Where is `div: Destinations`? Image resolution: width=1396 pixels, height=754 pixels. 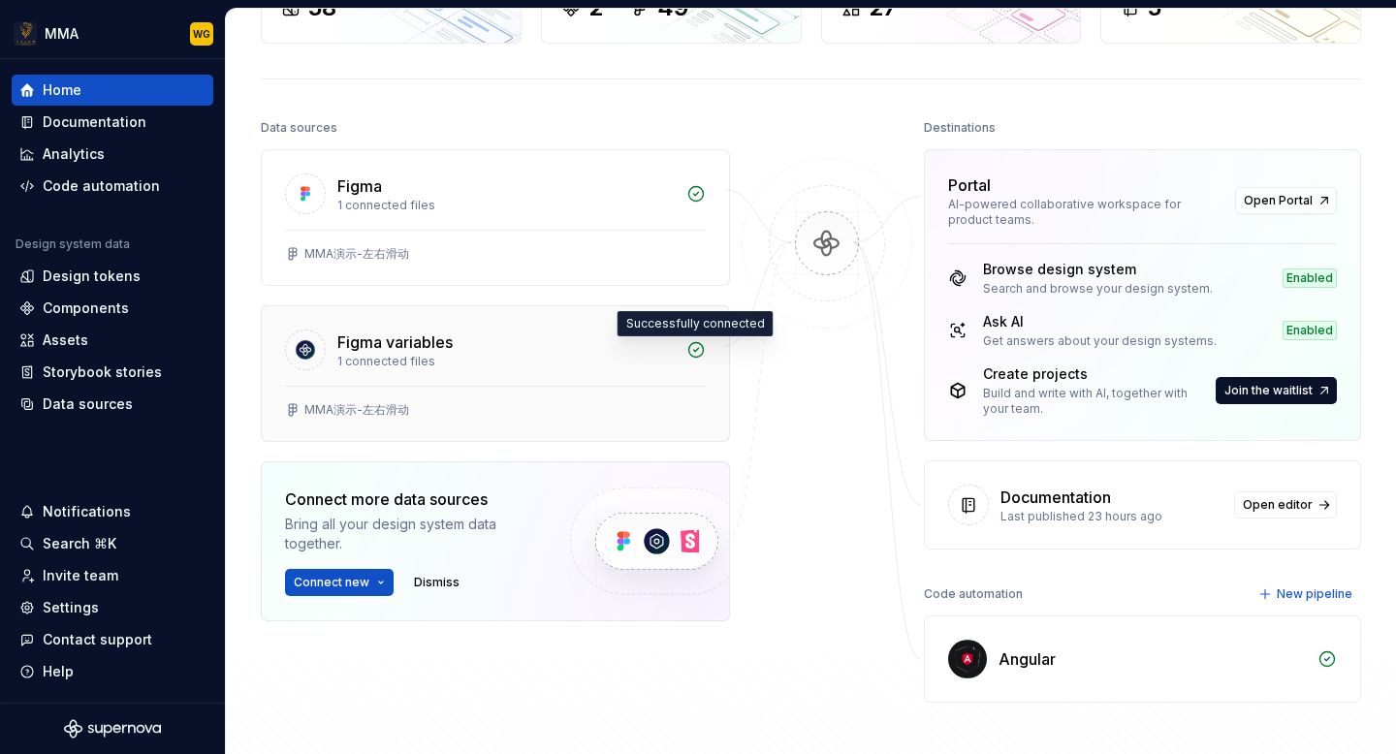
div: Destinations is located at coordinates (960, 128).